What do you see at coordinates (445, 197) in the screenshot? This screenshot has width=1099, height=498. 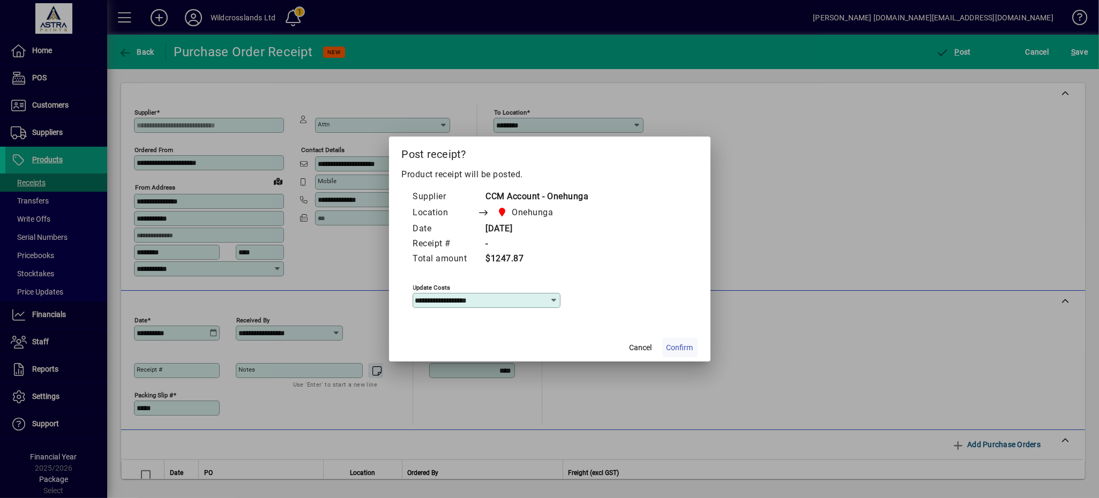 I see `td: Supplier` at bounding box center [445, 197].